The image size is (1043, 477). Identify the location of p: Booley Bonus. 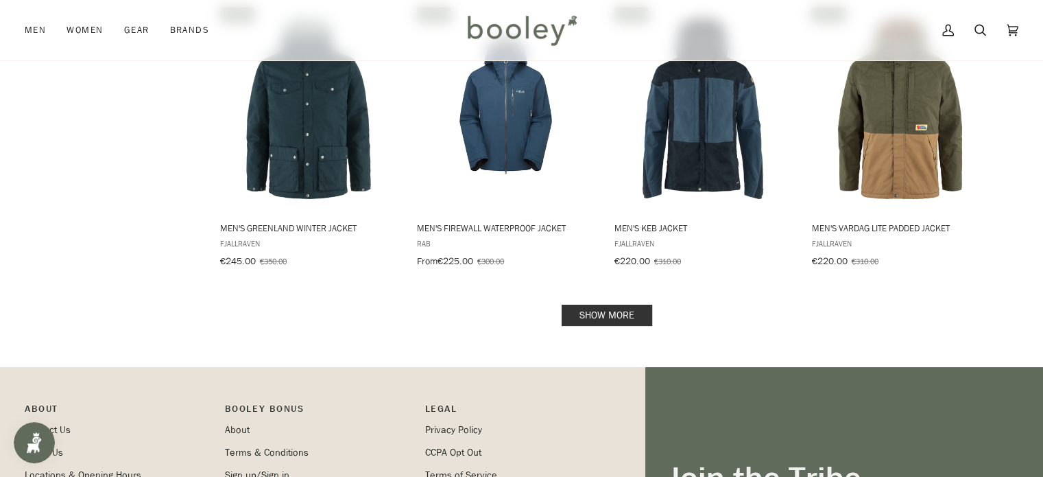
(318, 412).